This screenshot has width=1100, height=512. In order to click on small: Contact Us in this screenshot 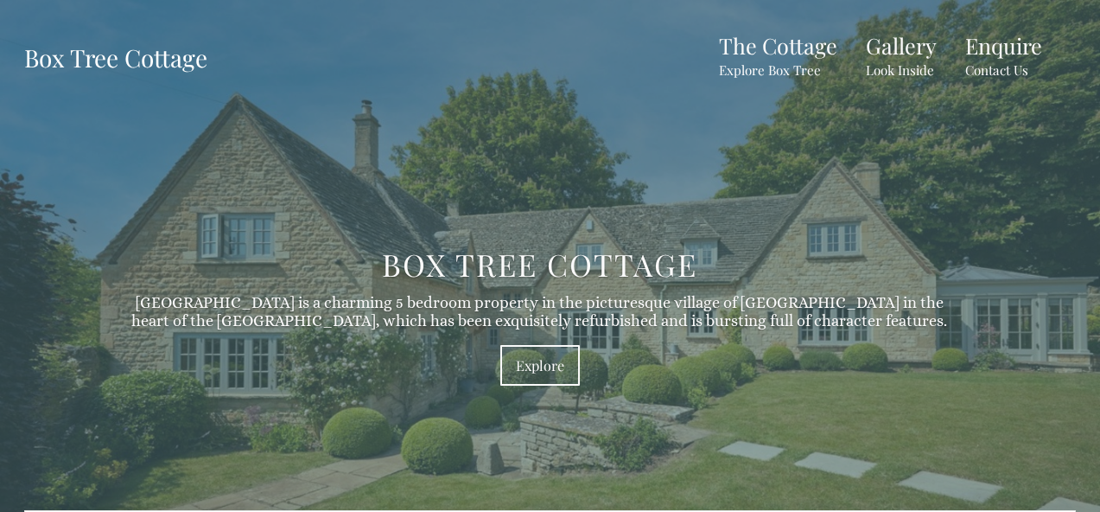, I will do `click(1004, 70)`.